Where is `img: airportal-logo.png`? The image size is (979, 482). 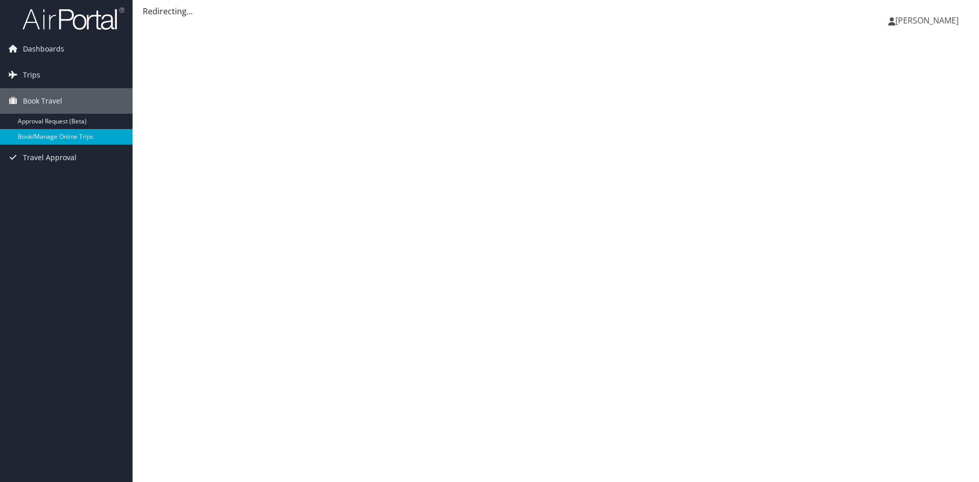
img: airportal-logo.png is located at coordinates (73, 18).